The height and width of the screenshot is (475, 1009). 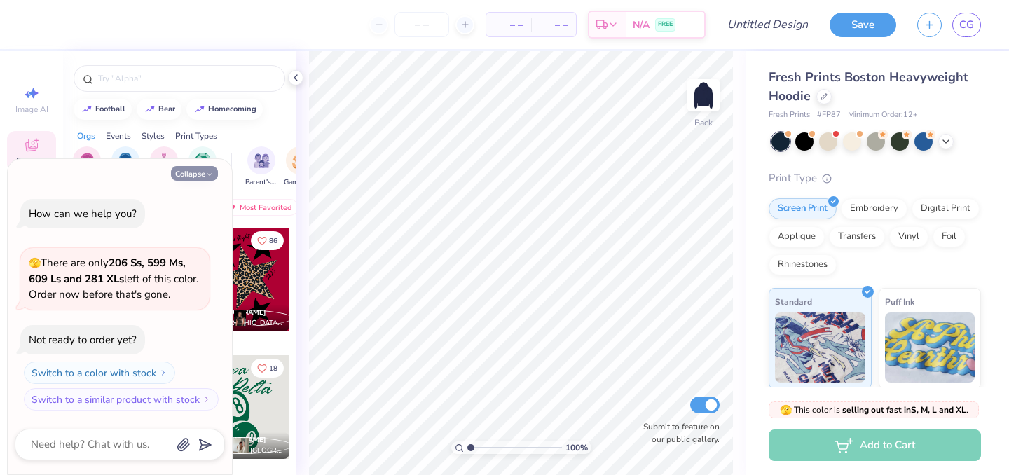 What do you see at coordinates (32, 161) in the screenshot?
I see `span: Designs` at bounding box center [32, 161].